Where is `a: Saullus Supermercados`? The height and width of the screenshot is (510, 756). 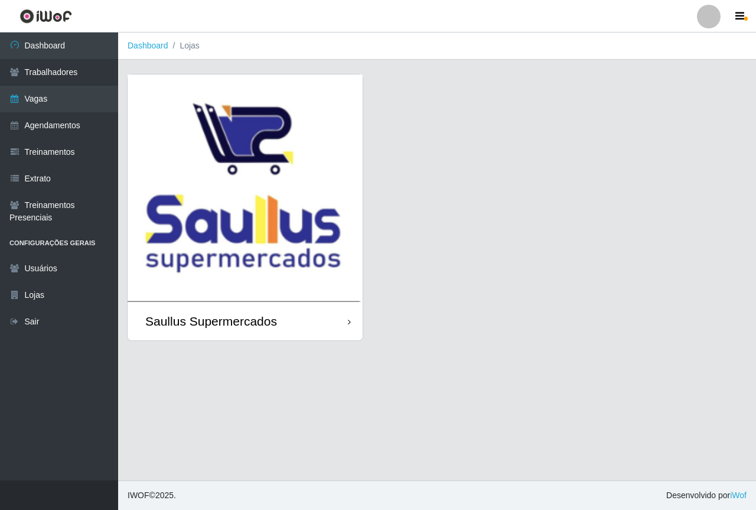
a: Saullus Supermercados is located at coordinates (245, 207).